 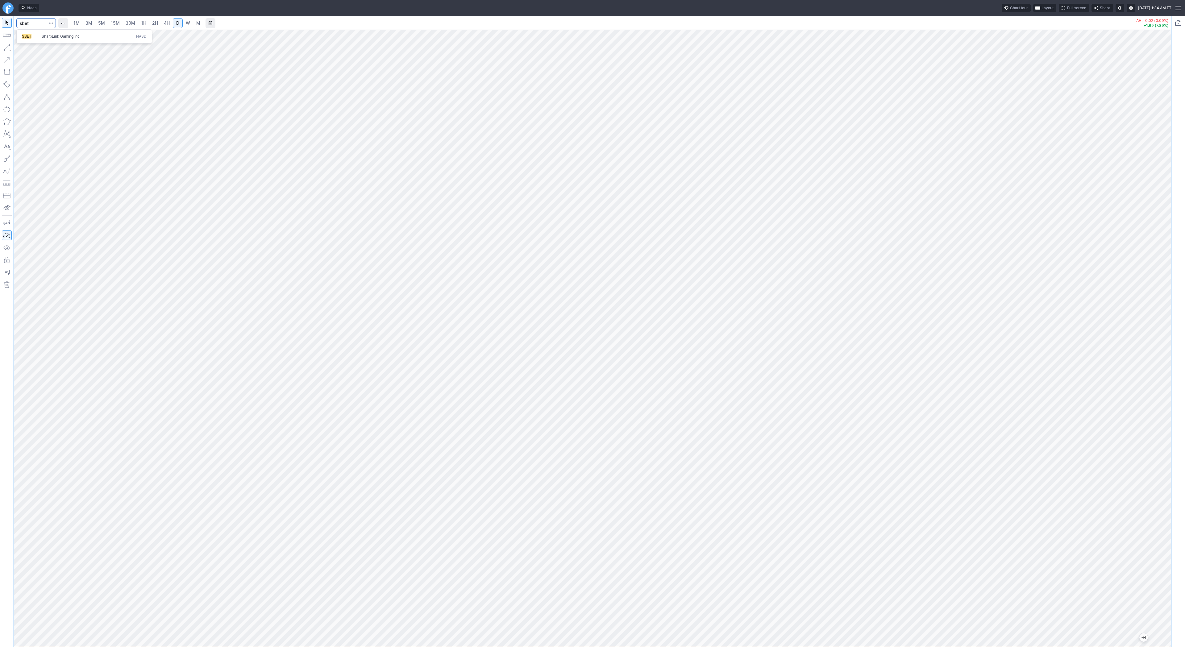 I want to click on p: AH: -0.02 (0.09%), so click(x=1153, y=21).